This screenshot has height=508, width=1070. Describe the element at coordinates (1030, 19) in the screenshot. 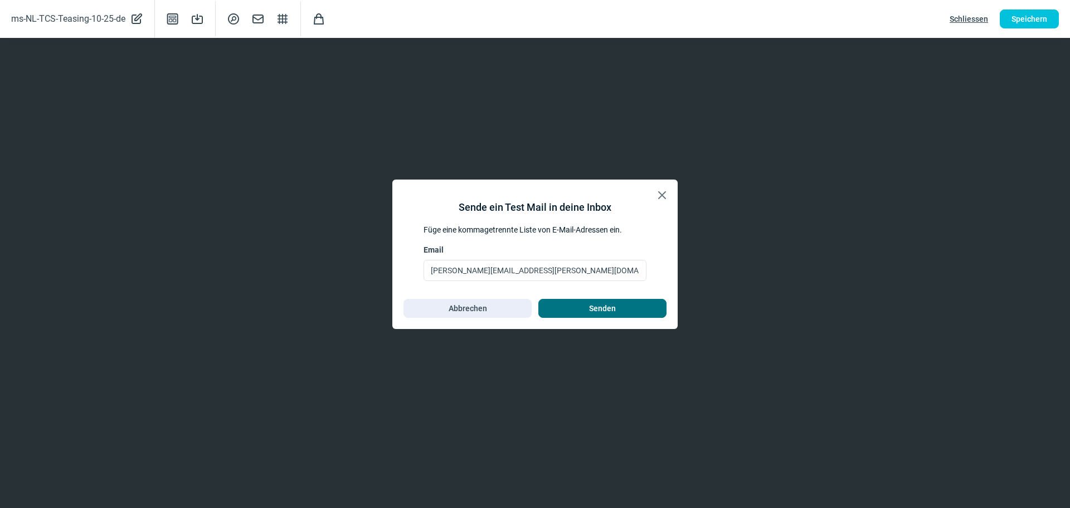

I see `button: Speichern` at that location.